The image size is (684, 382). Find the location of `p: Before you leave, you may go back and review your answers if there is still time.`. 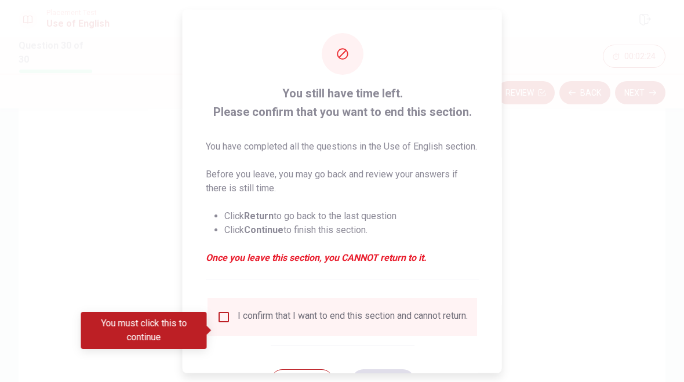

p: Before you leave, you may go back and review your answers if there is still time. is located at coordinates (342, 181).